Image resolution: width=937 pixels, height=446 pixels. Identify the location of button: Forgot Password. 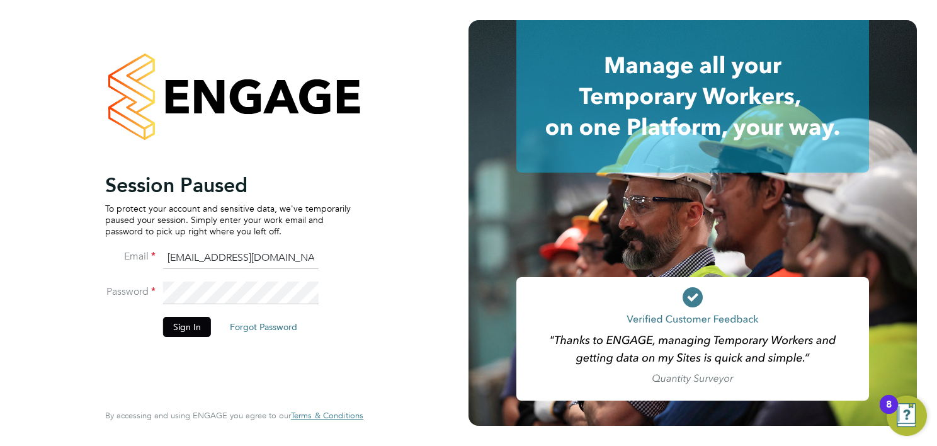
(263, 327).